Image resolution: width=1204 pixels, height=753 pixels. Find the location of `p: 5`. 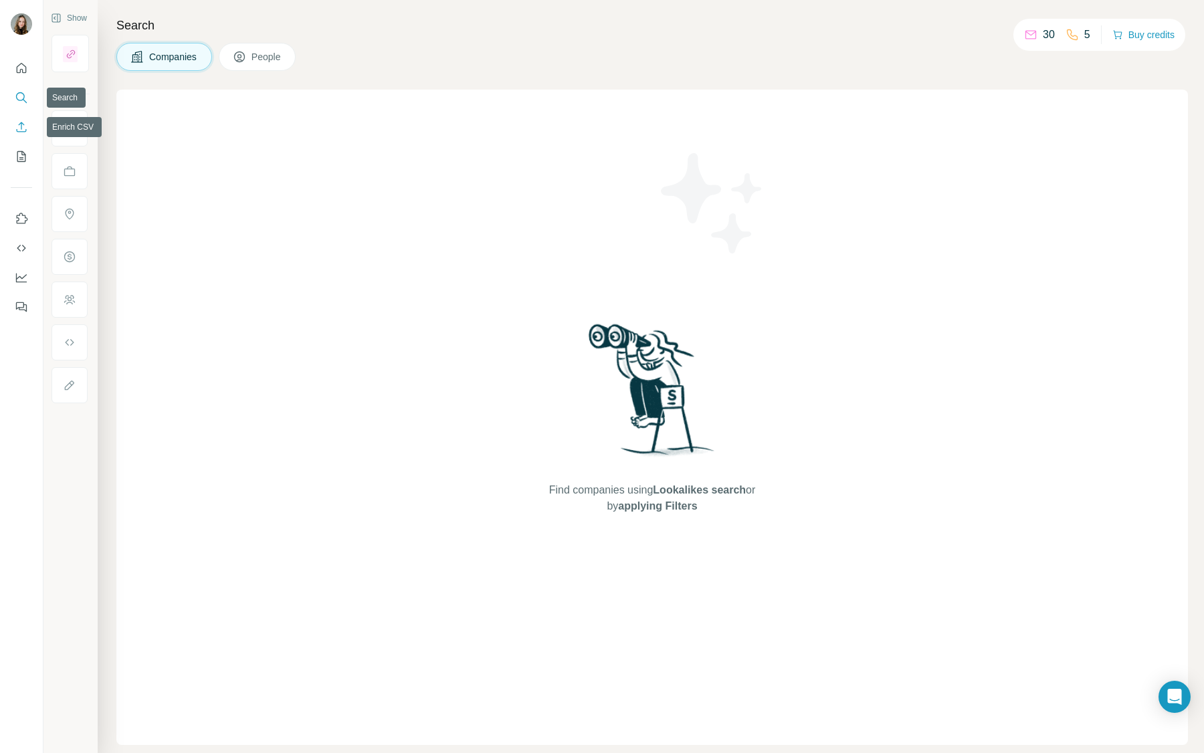

p: 5 is located at coordinates (1087, 35).